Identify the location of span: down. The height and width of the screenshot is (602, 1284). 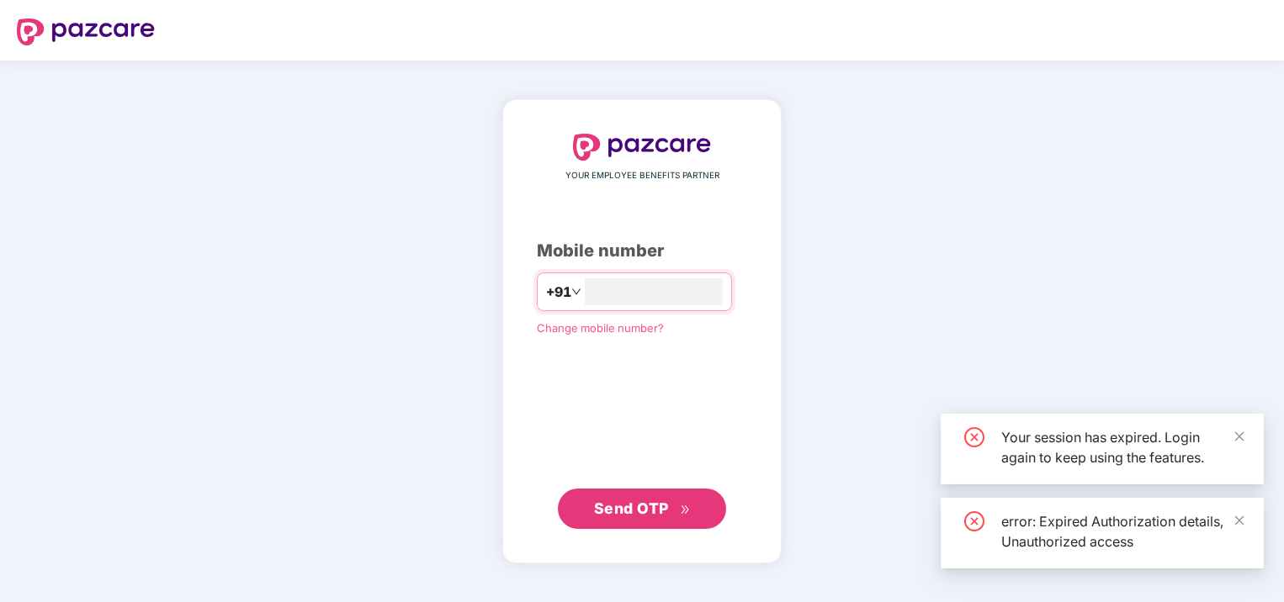
(576, 292).